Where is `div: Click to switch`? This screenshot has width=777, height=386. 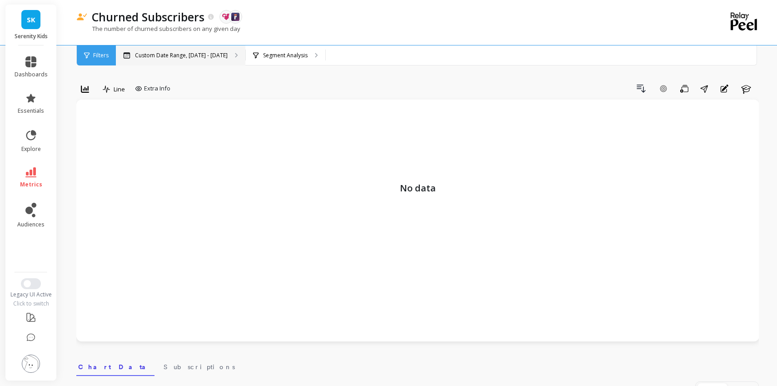
div: Click to switch is located at coordinates (31, 303).